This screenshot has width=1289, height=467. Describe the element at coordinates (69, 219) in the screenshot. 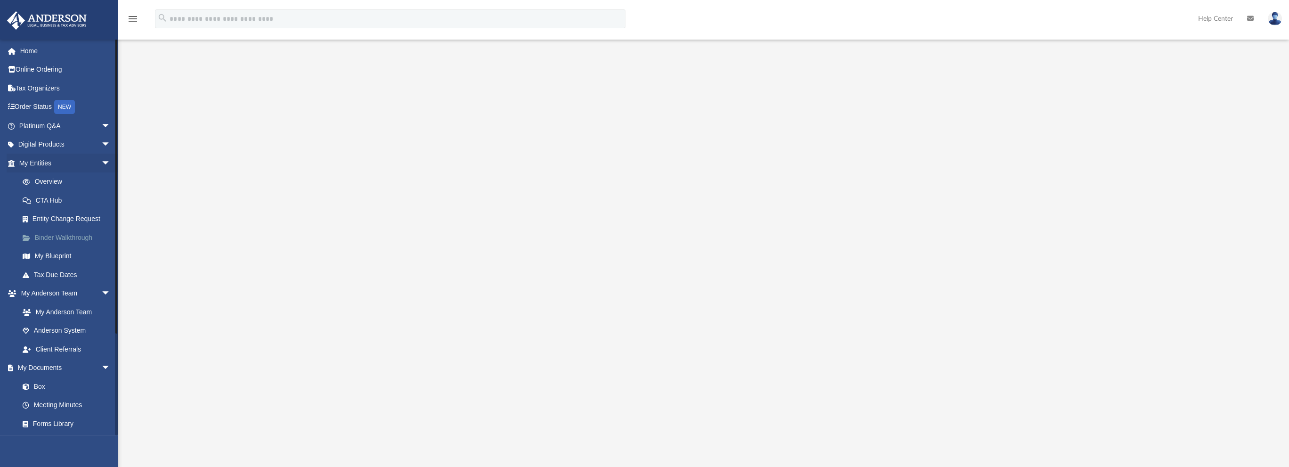

I see `a: Entity Change Request` at that location.